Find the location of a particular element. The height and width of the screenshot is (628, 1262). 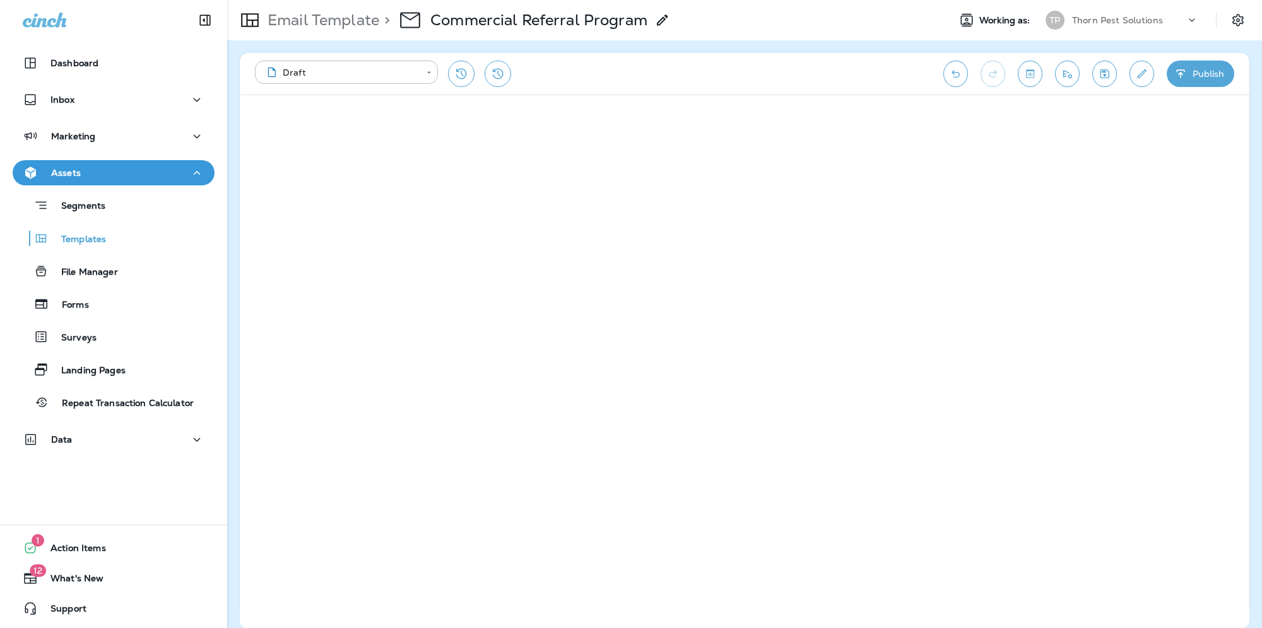

p: Repeat Transaction Calculator is located at coordinates (121, 404).